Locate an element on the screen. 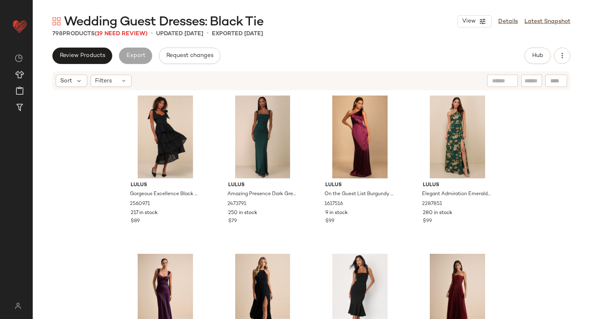 The width and height of the screenshot is (590, 319). button: Request changes is located at coordinates (190, 56).